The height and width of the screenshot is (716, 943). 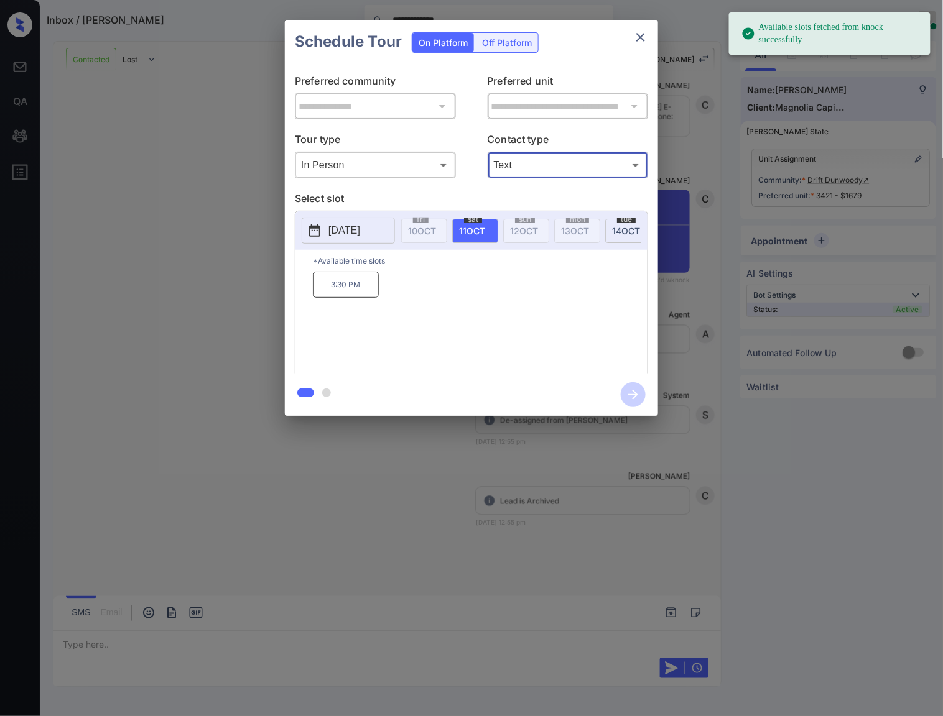 What do you see at coordinates (568, 165) in the screenshot?
I see `div: Text` at bounding box center [568, 165].